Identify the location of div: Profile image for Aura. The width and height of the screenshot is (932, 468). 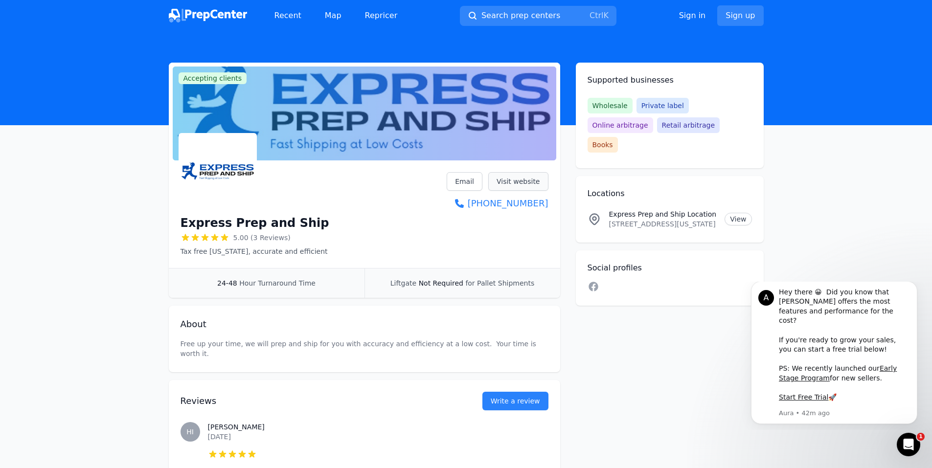
(30, 16).